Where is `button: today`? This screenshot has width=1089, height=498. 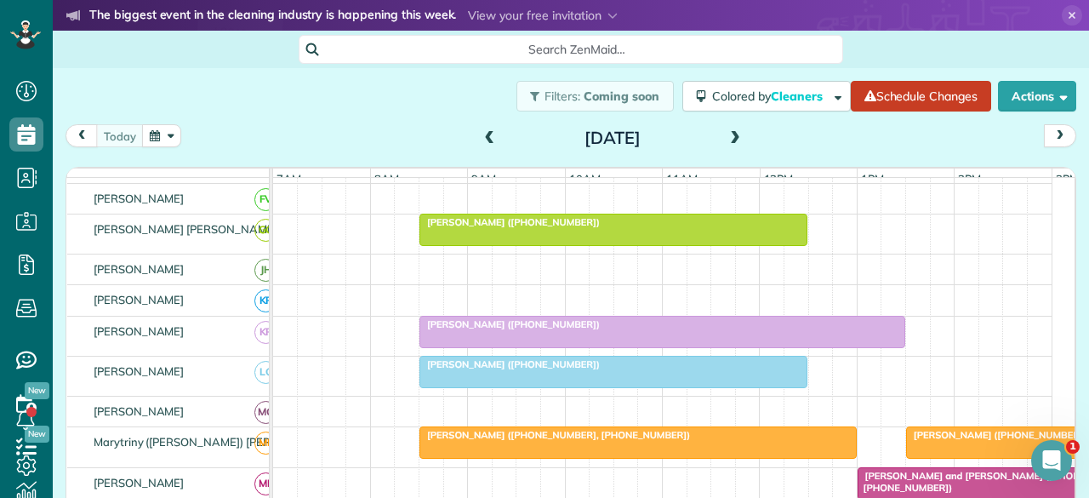 button: today is located at coordinates (120, 135).